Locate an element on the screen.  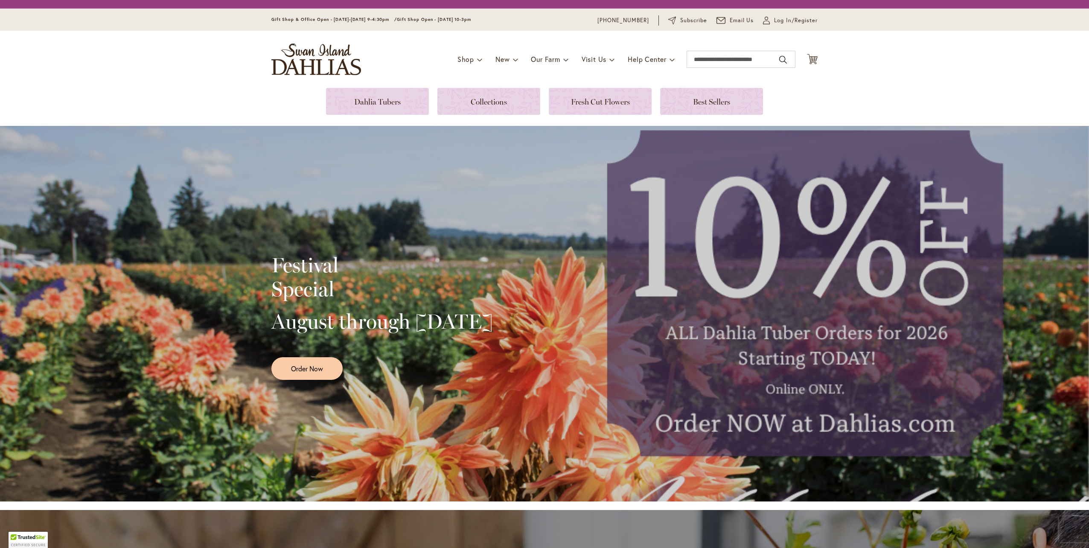
div: TrustedSite Certified is located at coordinates (28, 540).